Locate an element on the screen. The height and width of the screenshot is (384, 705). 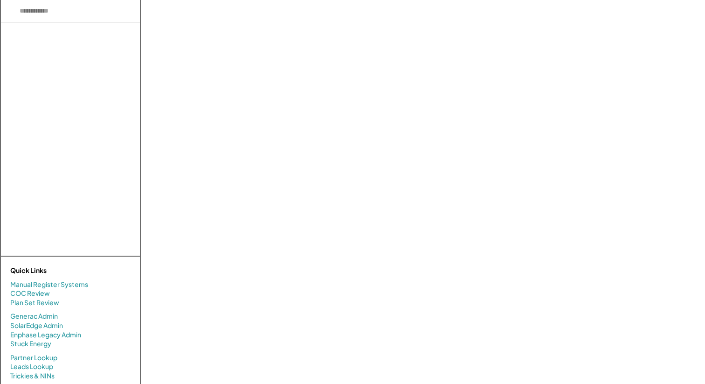
a: Enphase Legacy Admin is located at coordinates (46, 335).